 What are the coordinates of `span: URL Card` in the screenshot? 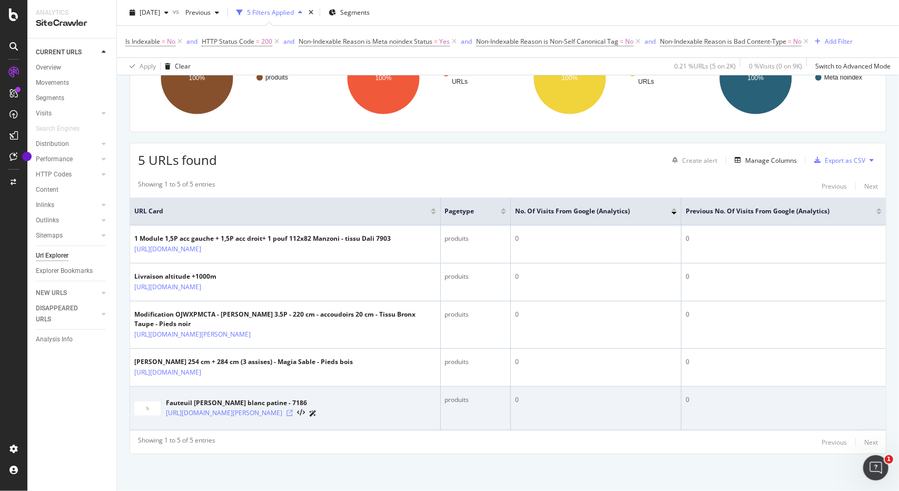 It's located at (281, 211).